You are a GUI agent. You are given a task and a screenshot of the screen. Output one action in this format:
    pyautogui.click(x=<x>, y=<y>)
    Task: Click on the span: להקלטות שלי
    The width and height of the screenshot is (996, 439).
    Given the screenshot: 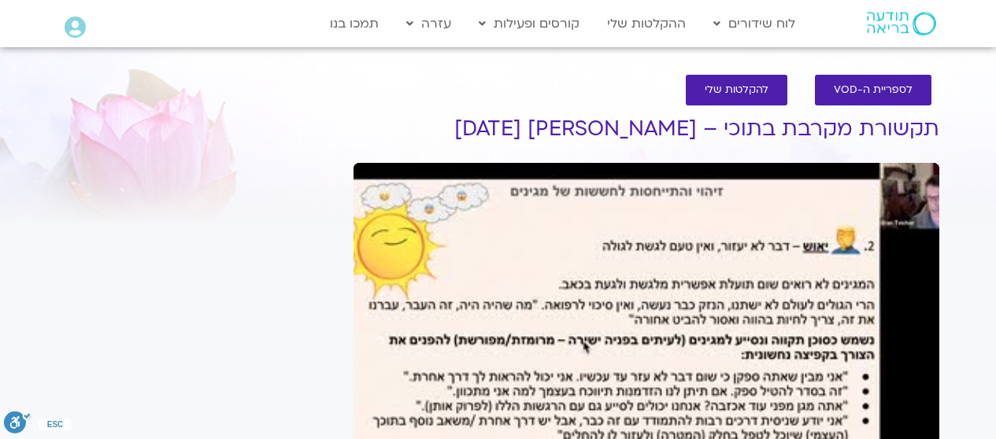 What is the action you would take?
    pyautogui.click(x=736, y=90)
    